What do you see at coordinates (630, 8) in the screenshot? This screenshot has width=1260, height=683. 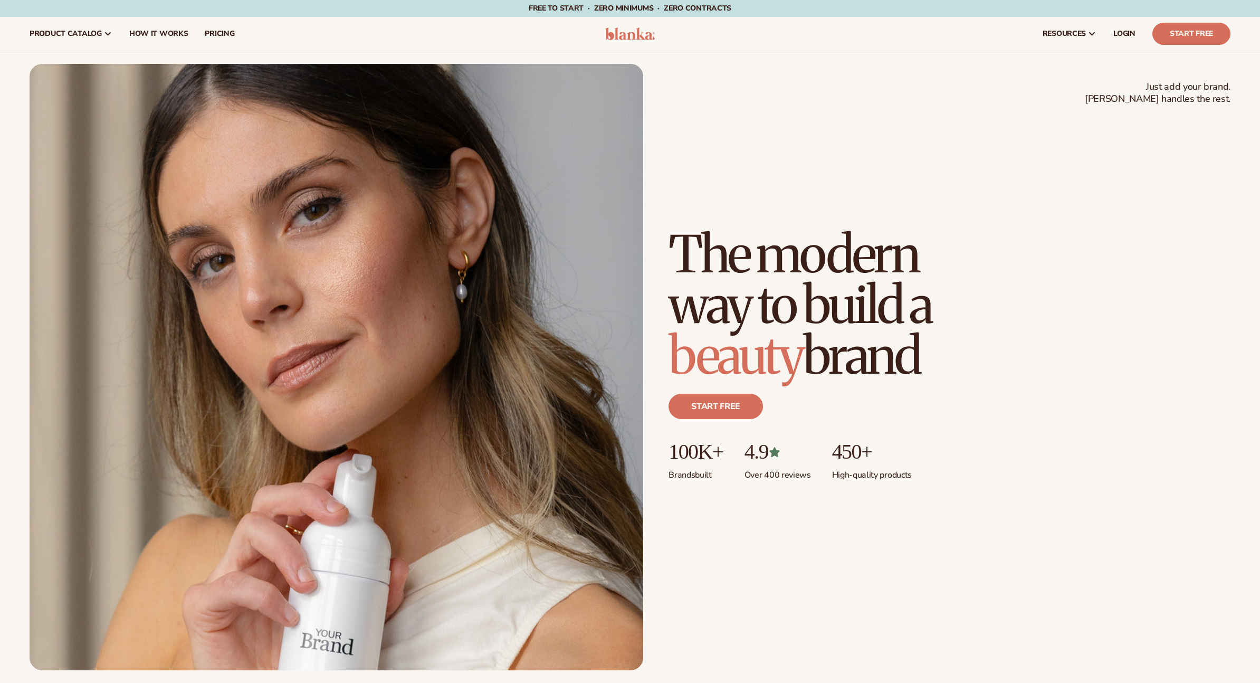 I see `span: Free to start · ZERO minimums · ZERO contracts` at bounding box center [630, 8].